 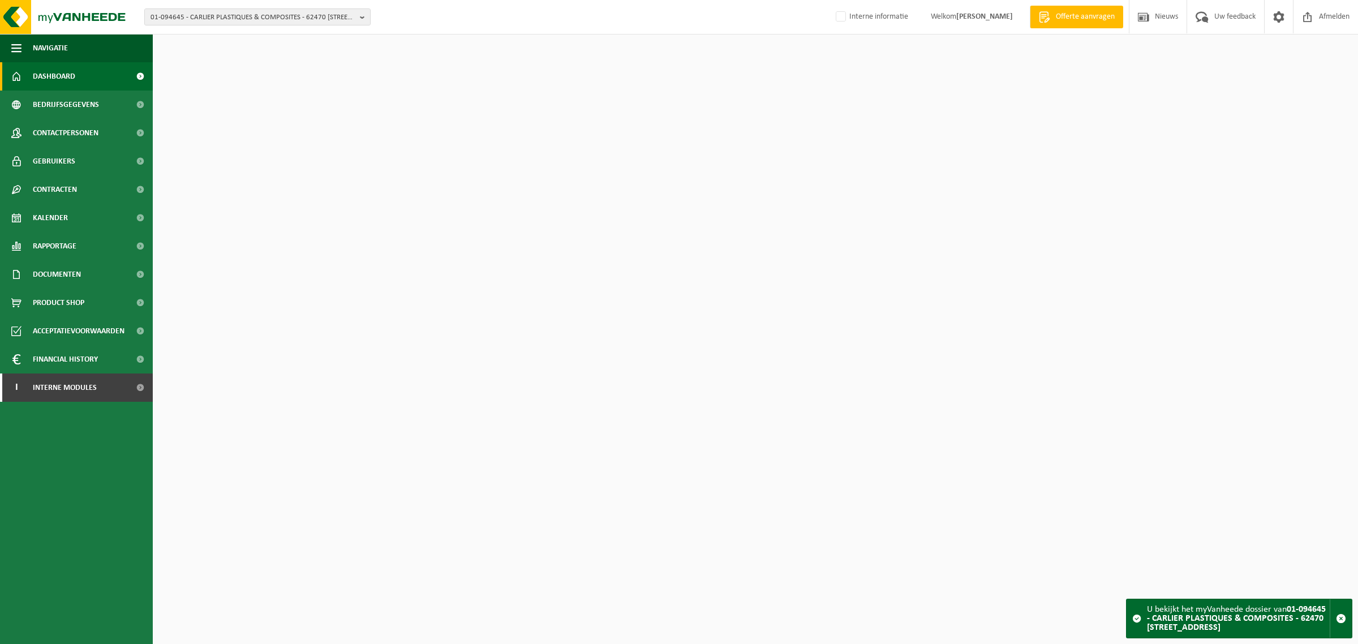 I want to click on span: Product Shop, so click(x=58, y=303).